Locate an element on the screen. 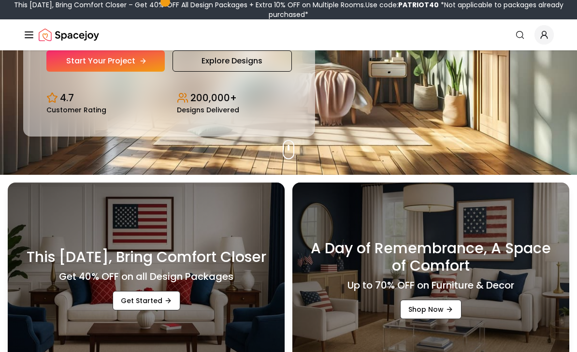 The image size is (577, 352). h4: Up to 70% OFF on Furniture & Decor is located at coordinates (431, 285).